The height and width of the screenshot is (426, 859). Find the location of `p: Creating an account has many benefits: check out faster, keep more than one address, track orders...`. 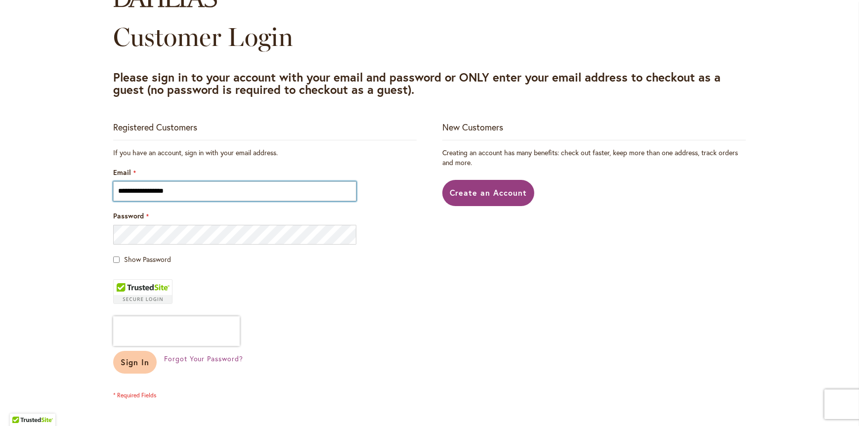

p: Creating an account has many benefits: check out faster, keep more than one address, track orders... is located at coordinates (594, 158).